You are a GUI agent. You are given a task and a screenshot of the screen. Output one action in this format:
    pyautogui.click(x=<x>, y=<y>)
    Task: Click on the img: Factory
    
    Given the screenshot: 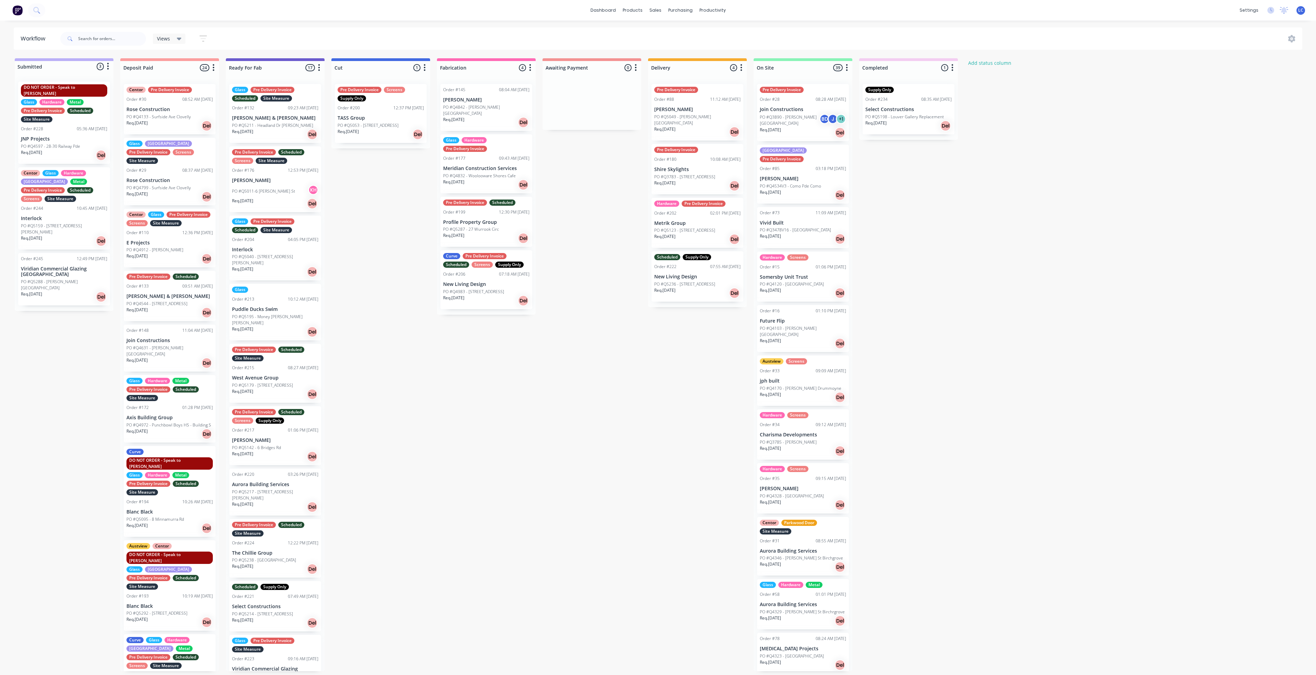 What is the action you would take?
    pyautogui.click(x=17, y=10)
    